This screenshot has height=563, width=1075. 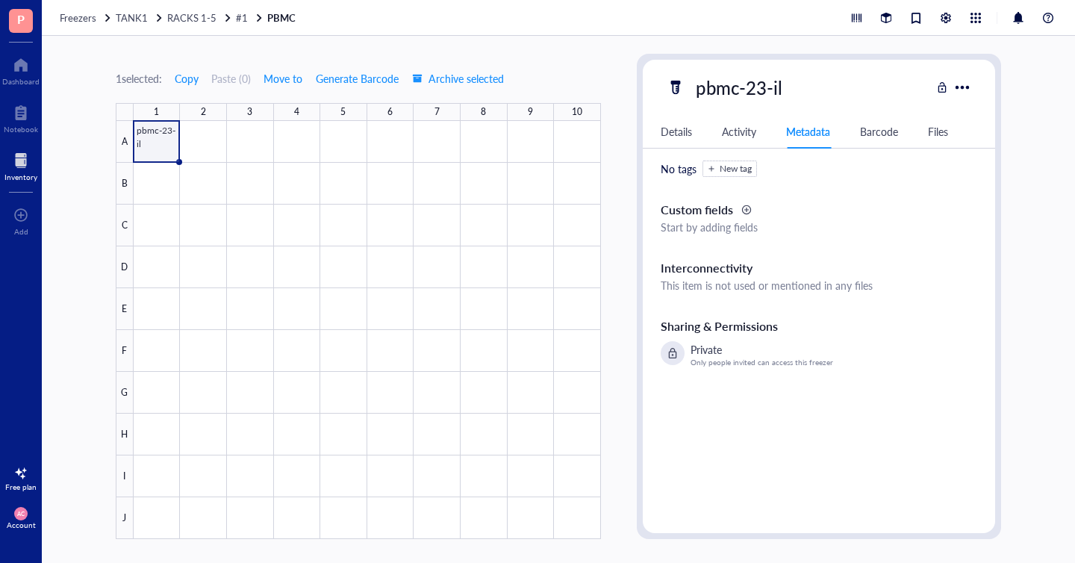 I want to click on div: Interconnectivity, so click(x=706, y=268).